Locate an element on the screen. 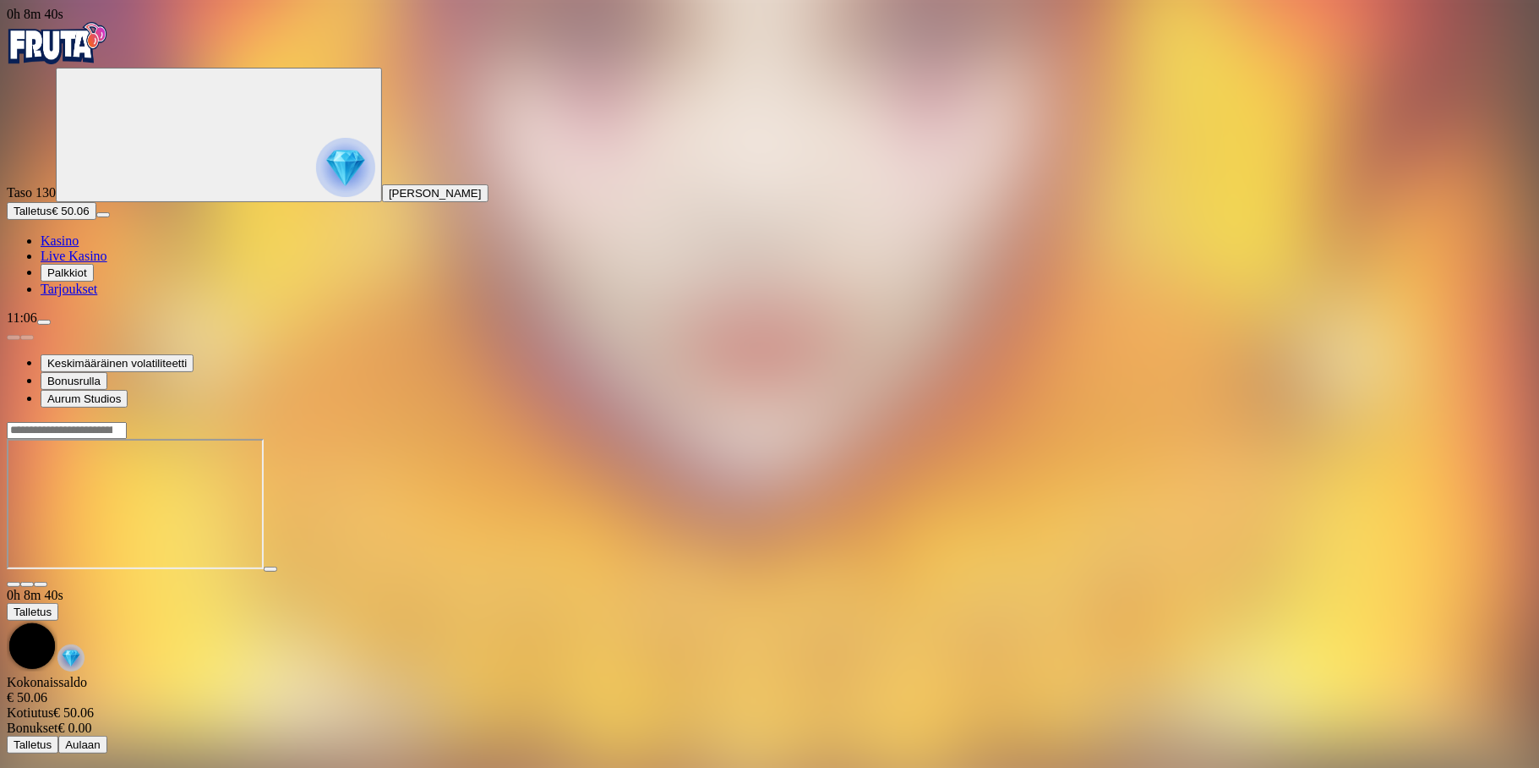 The height and width of the screenshot is (768, 1539). nav: Main menu is located at coordinates (769, 265).